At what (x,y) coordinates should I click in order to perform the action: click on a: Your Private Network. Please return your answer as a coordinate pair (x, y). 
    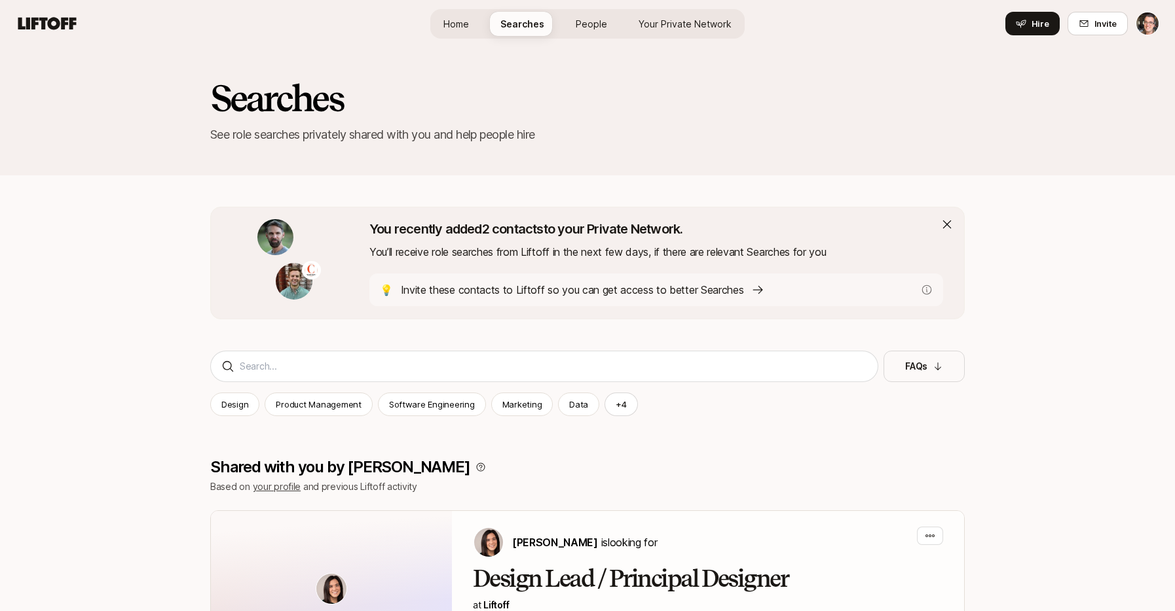
    Looking at the image, I should click on (685, 24).